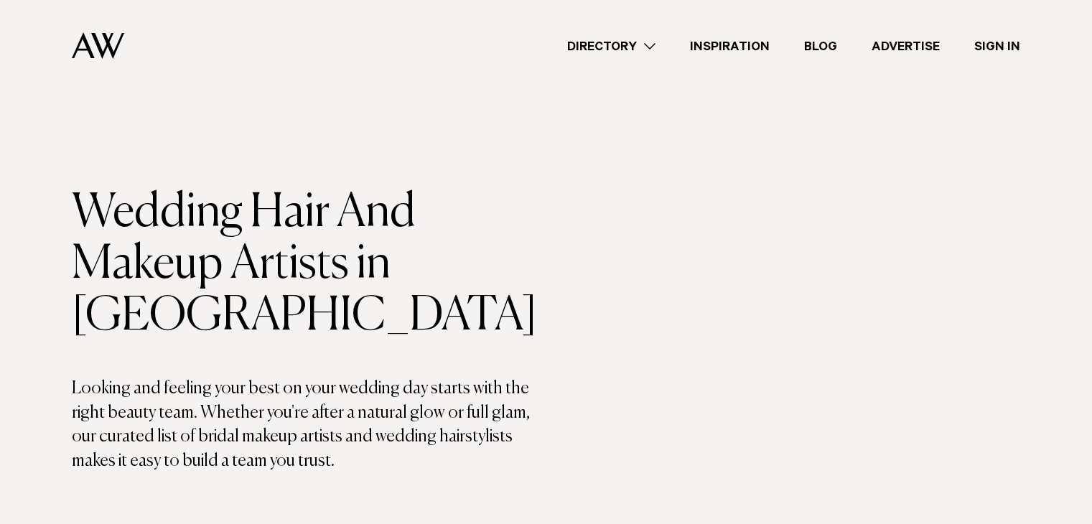 The height and width of the screenshot is (524, 1092). Describe the element at coordinates (611, 46) in the screenshot. I see `a: Directory` at that location.